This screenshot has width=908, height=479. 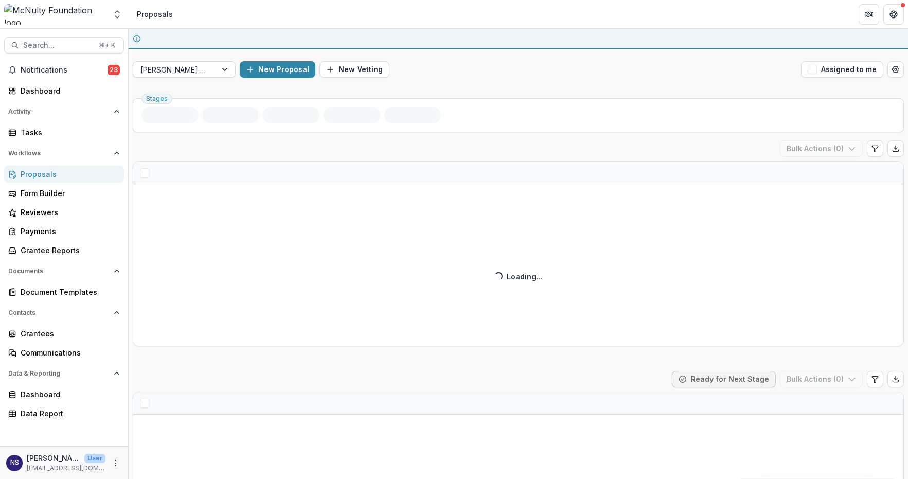 What do you see at coordinates (64, 250) in the screenshot?
I see `a: Grantee Reports` at bounding box center [64, 250].